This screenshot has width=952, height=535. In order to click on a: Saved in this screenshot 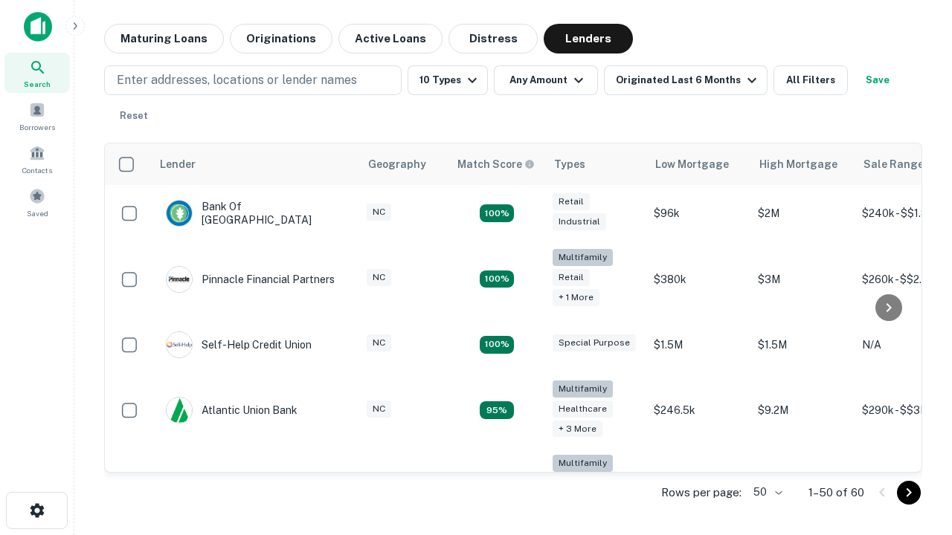, I will do `click(37, 202)`.